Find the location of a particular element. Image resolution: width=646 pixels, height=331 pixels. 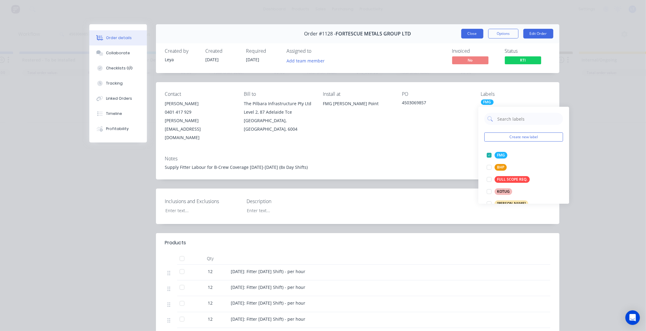

button: KOTUG is located at coordinates (500, 191).